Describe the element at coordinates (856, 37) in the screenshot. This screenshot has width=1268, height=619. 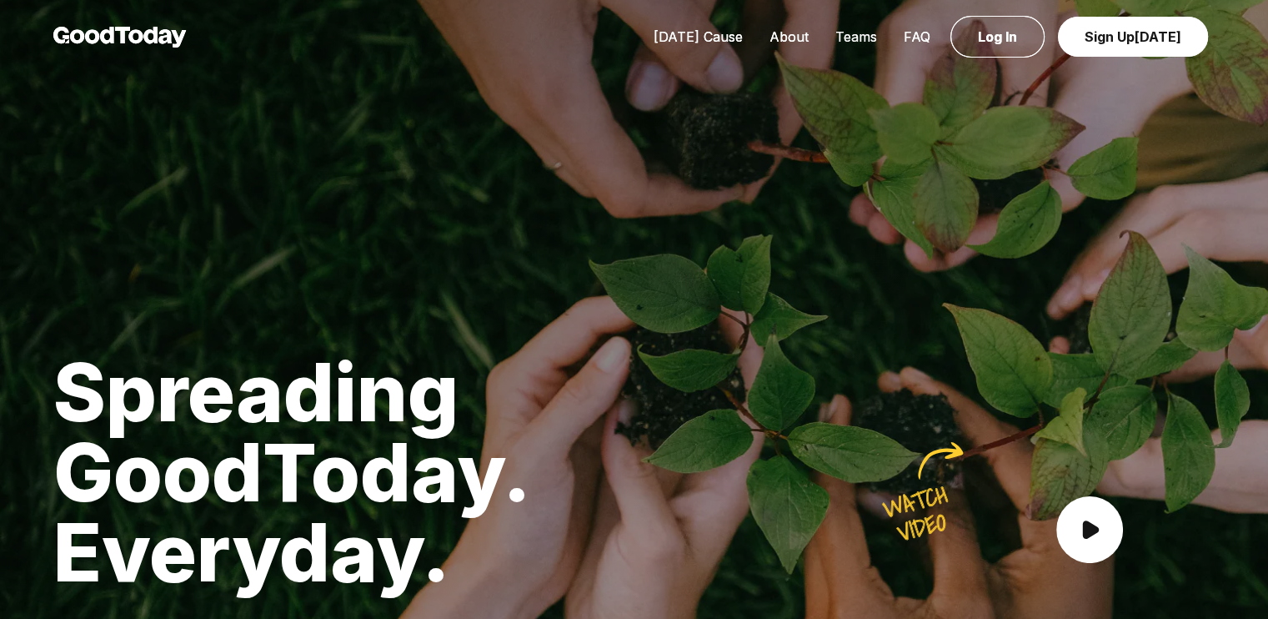
I see `a: Teams` at that location.